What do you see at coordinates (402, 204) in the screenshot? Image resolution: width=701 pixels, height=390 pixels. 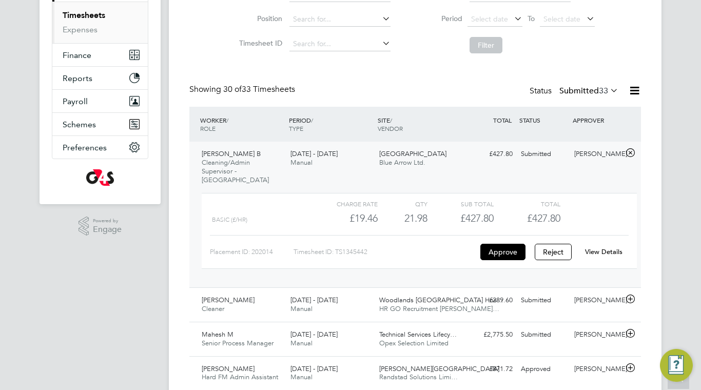 I see `div: QTY` at bounding box center [402, 204].